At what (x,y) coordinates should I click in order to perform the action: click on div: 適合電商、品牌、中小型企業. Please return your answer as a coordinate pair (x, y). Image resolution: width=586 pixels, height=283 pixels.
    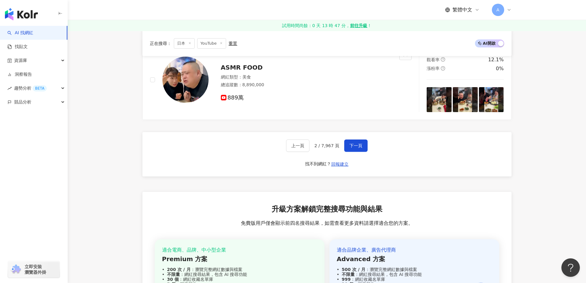
    Looking at the image, I should click on (240, 250).